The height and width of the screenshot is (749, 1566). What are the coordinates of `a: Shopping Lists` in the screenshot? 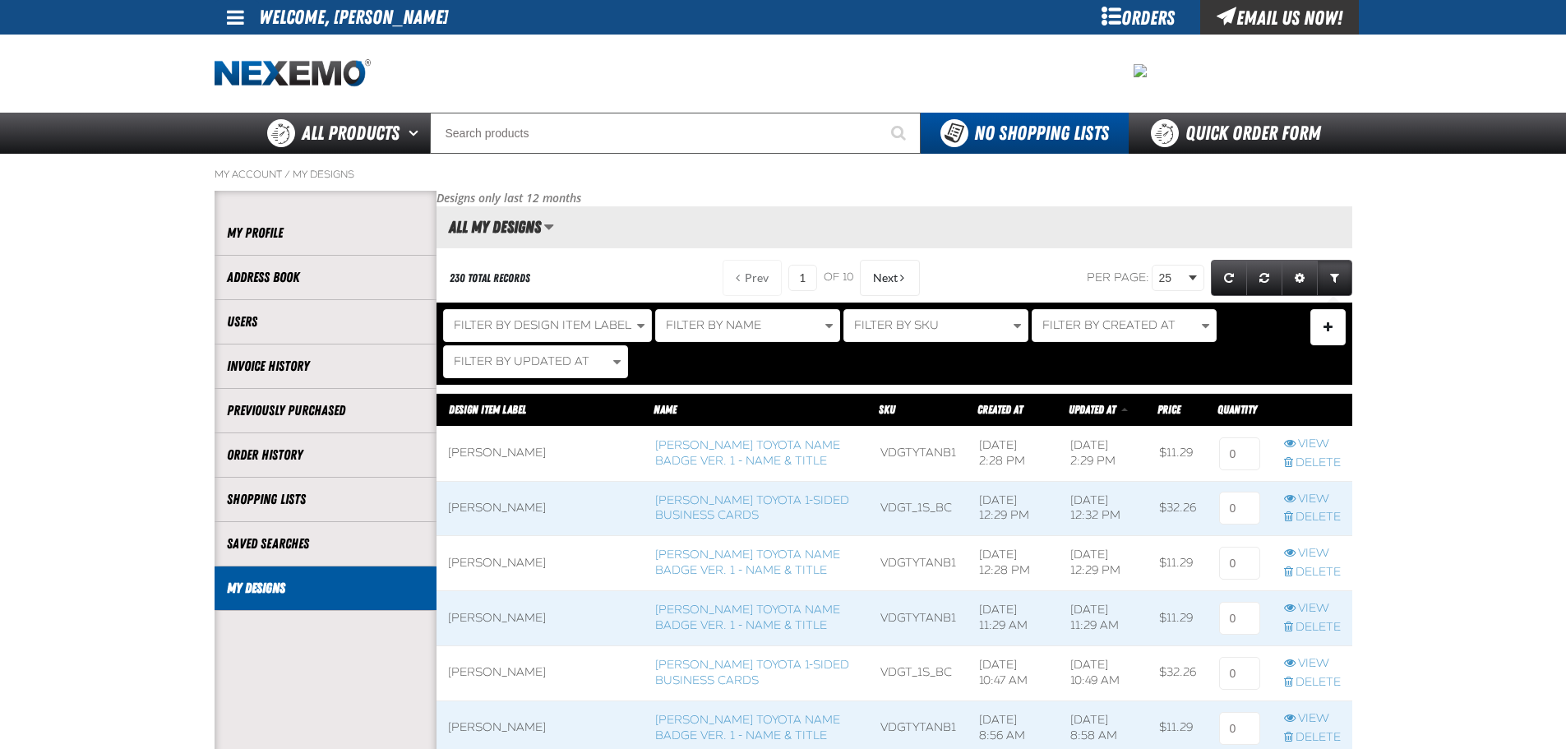 It's located at (325, 499).